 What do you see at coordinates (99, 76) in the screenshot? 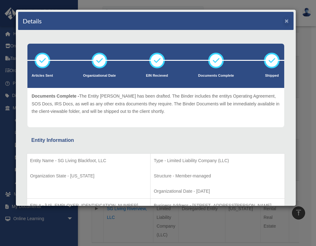
I see `p: Organizational Date` at bounding box center [99, 76].